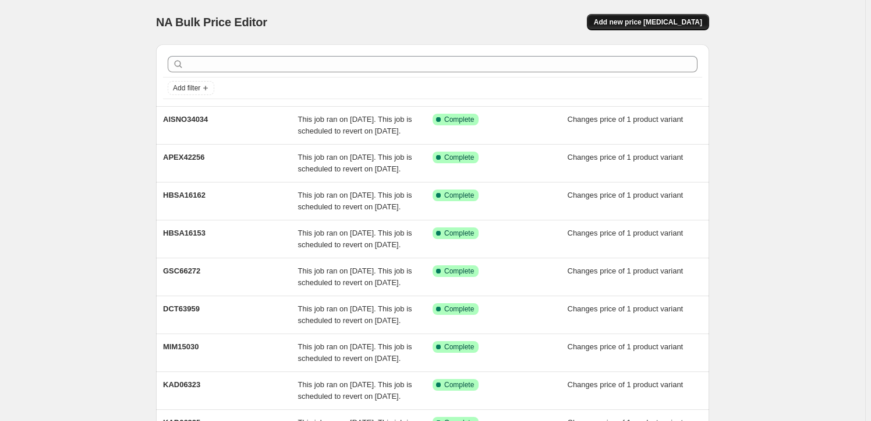  Describe the element at coordinates (182, 384) in the screenshot. I see `span: KAD06323` at that location.